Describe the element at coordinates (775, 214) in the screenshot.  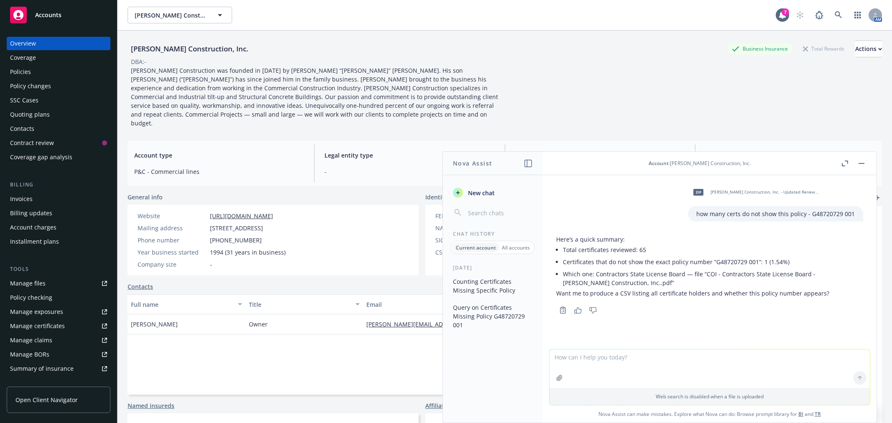
I see `p: how many certs do not show this policy - G48720729 001` at that location.